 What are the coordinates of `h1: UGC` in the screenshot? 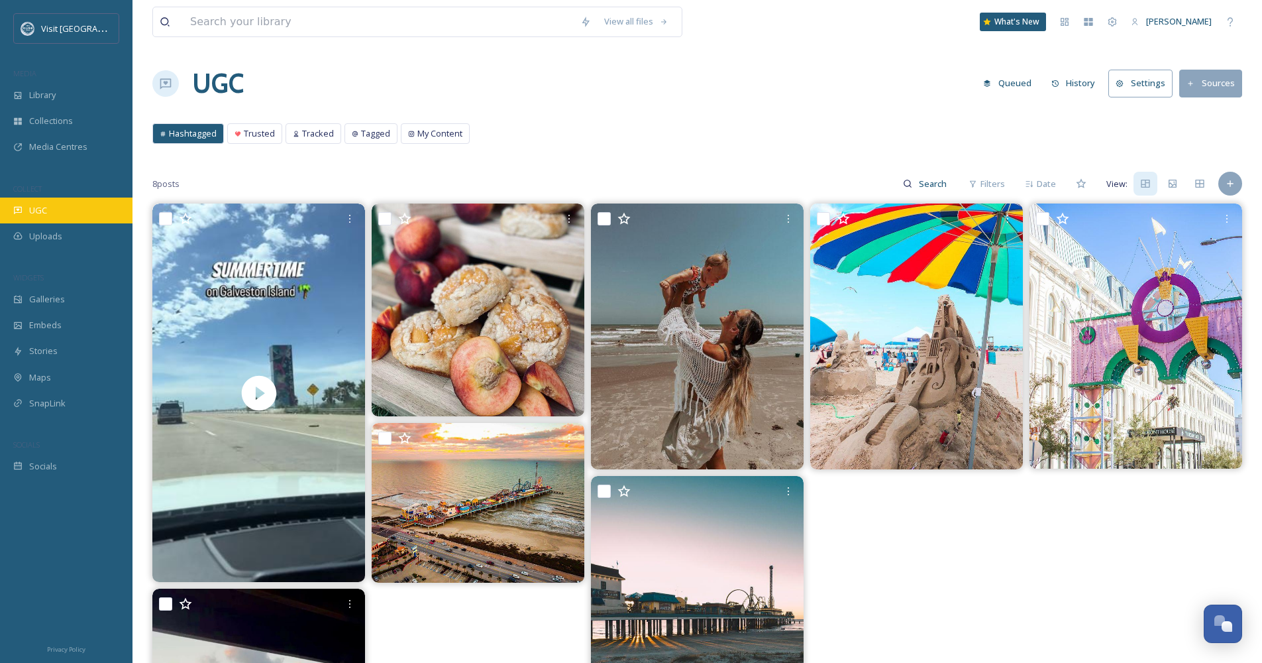 It's located at (218, 84).